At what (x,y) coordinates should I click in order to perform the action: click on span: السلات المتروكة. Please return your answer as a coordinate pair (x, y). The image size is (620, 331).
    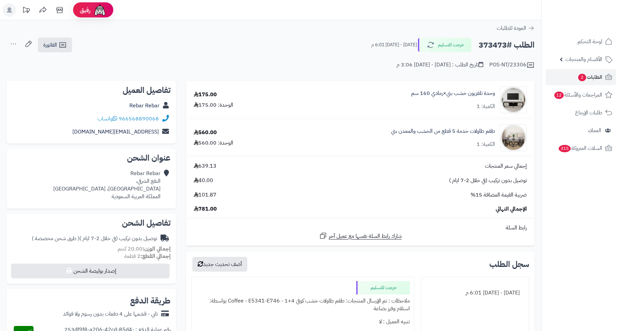
    Looking at the image, I should click on (580, 148).